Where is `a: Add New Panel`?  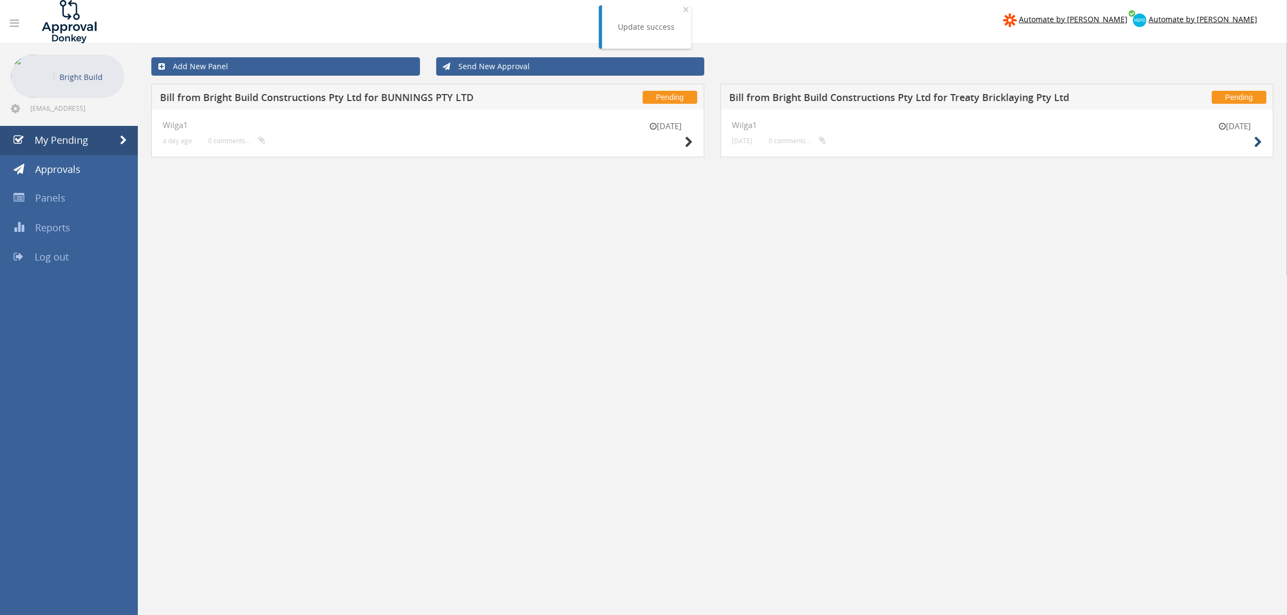 a: Add New Panel is located at coordinates (285, 66).